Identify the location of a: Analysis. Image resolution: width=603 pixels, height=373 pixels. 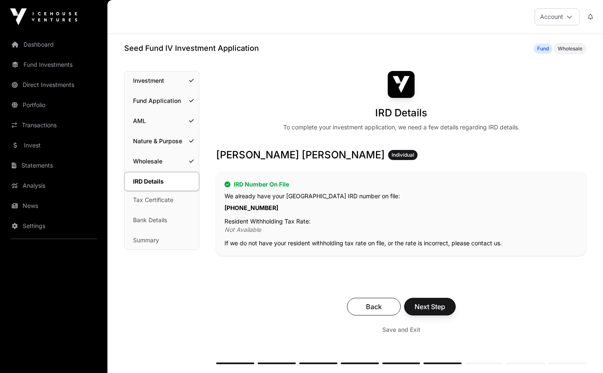
(54, 186).